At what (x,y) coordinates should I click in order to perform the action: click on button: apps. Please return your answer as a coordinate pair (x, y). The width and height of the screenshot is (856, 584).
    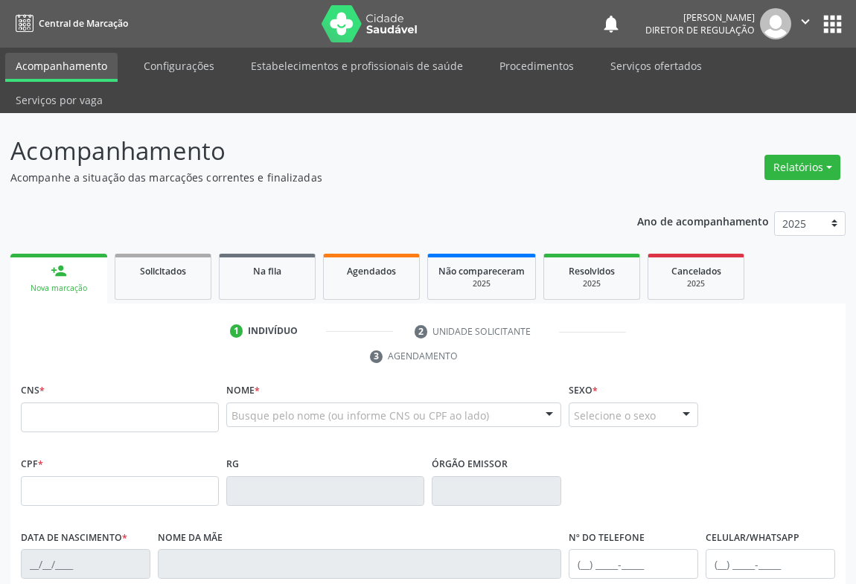
    Looking at the image, I should click on (832, 24).